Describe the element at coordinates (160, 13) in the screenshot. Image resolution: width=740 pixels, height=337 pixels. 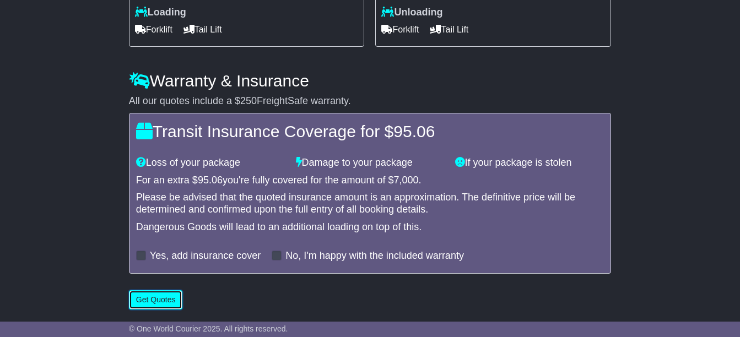
I see `label: Loading` at that location.